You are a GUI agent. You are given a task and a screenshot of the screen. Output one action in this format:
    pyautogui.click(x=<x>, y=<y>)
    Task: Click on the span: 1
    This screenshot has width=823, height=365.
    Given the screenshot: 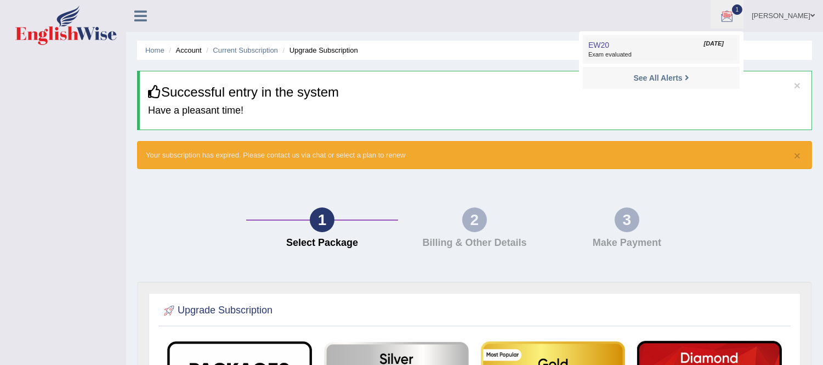 What is the action you would take?
    pyautogui.click(x=738, y=9)
    